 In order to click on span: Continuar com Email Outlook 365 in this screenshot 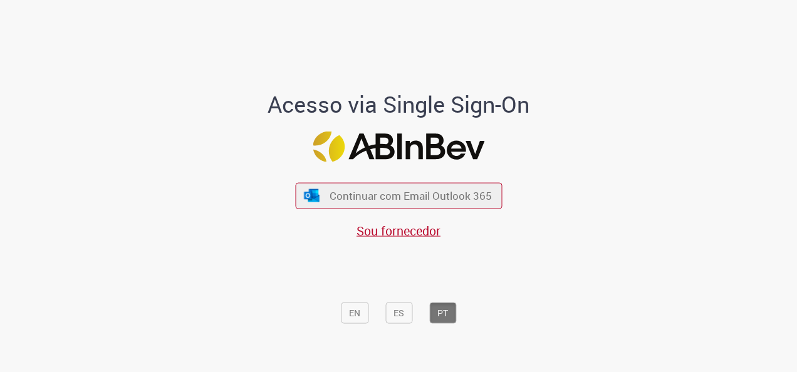, I will do `click(410, 195)`.